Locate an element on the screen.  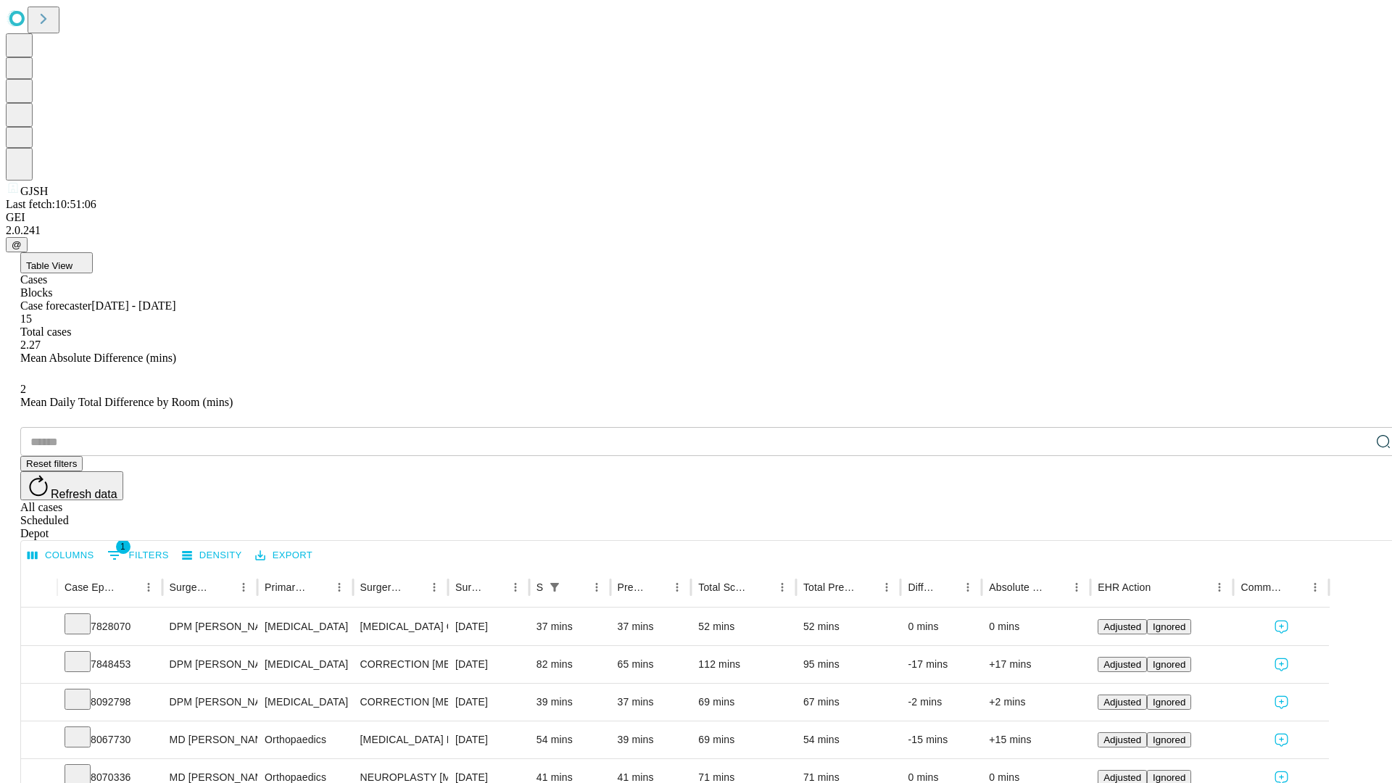
div: 7848453 is located at coordinates (109, 664).